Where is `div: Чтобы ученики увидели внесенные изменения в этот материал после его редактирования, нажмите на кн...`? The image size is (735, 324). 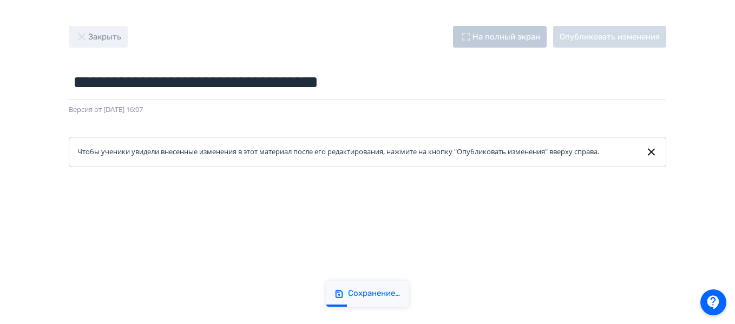
div: Чтобы ученики увидели внесенные изменения в этот материал после его редактирования, нажмите на кн... is located at coordinates (343, 152).